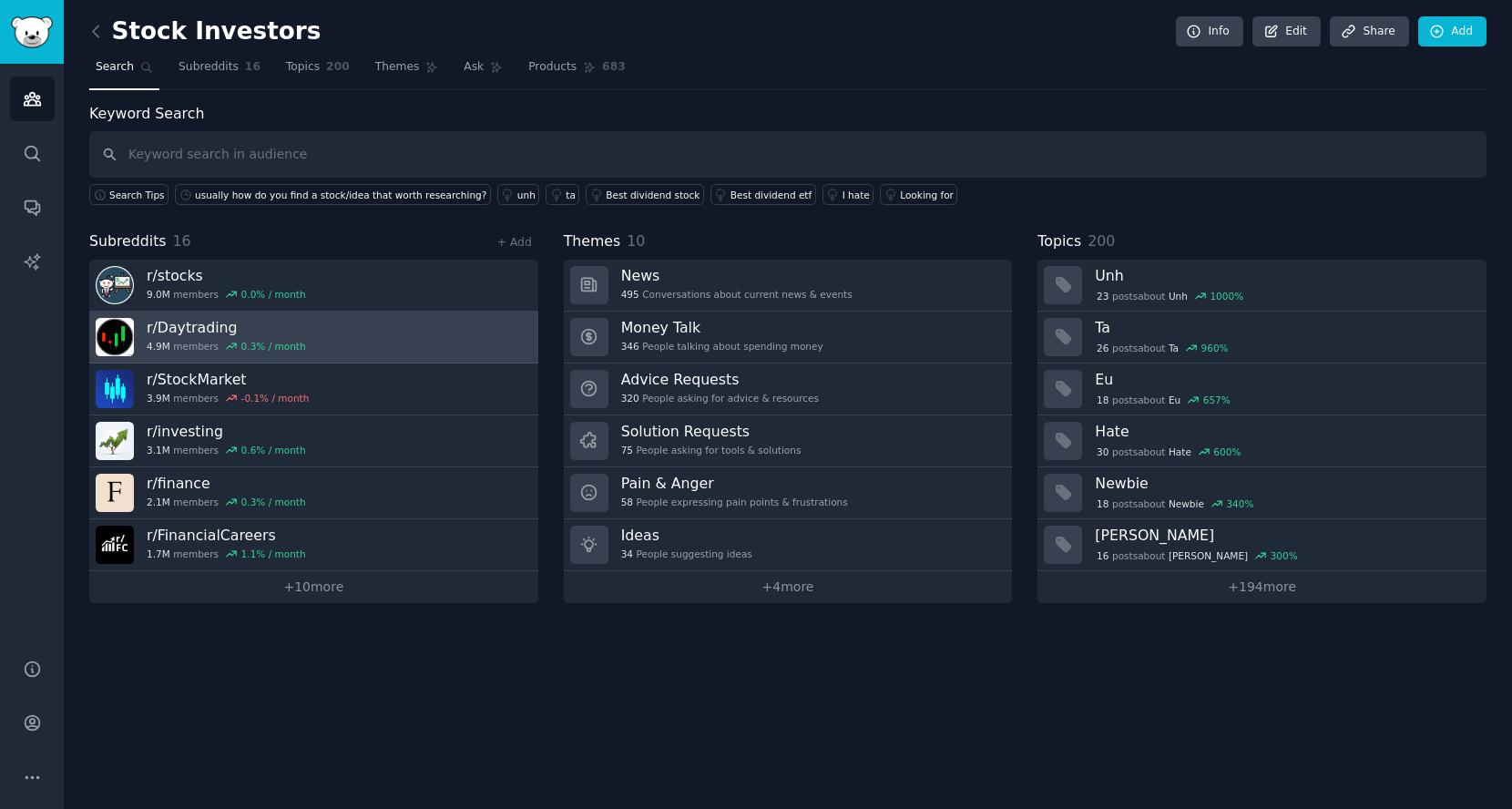 This screenshot has width=1512, height=809. Describe the element at coordinates (788, 285) in the screenshot. I see `a: News495Conversations about current news & events` at that location.